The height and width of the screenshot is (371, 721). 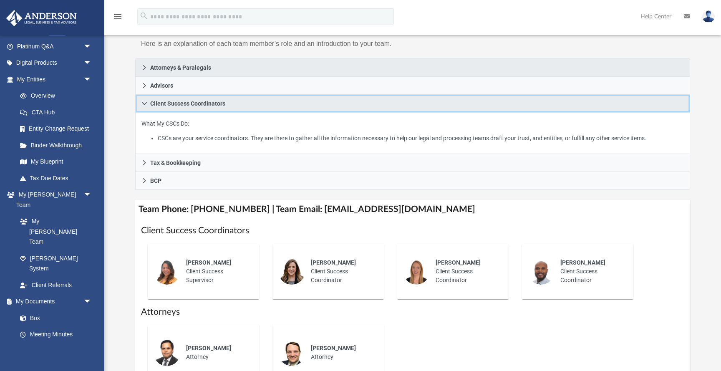 What do you see at coordinates (412, 133) in the screenshot?
I see `div: Client Success Coordinators` at bounding box center [412, 133].